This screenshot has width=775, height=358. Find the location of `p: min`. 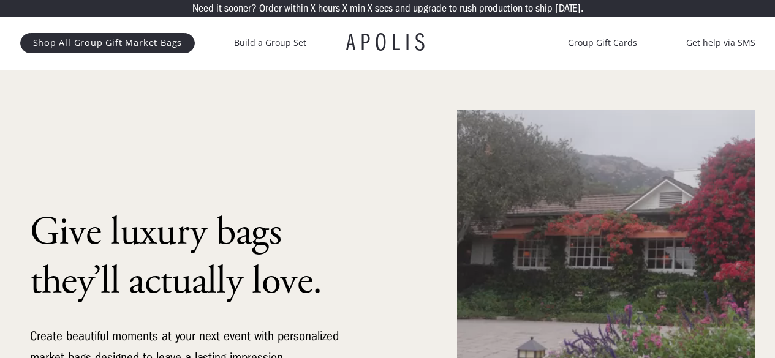

p: min is located at coordinates (357, 9).